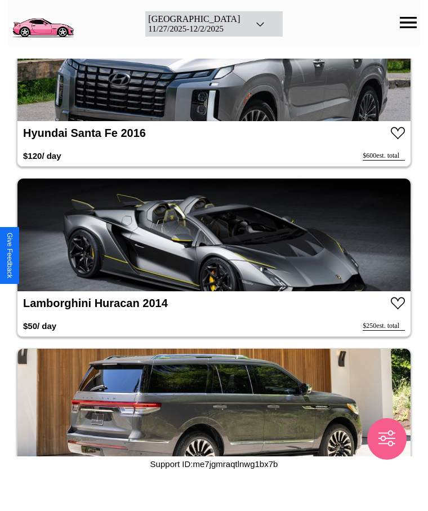  I want to click on a: Hyundai Santa Fe 2016, so click(85, 133).